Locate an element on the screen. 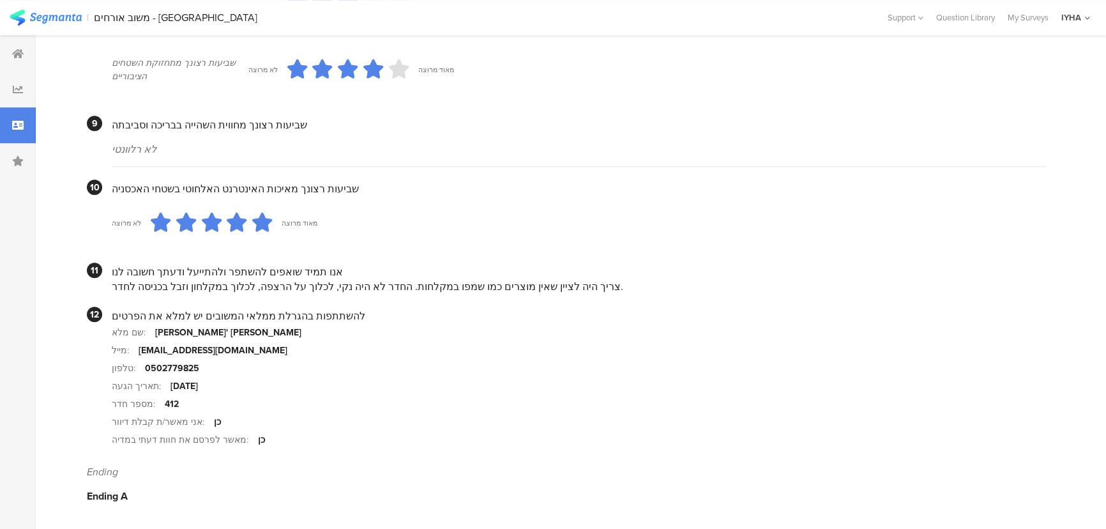  div: Ending is located at coordinates (566, 471).